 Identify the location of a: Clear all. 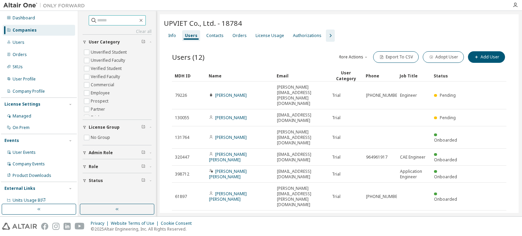
(117, 32).